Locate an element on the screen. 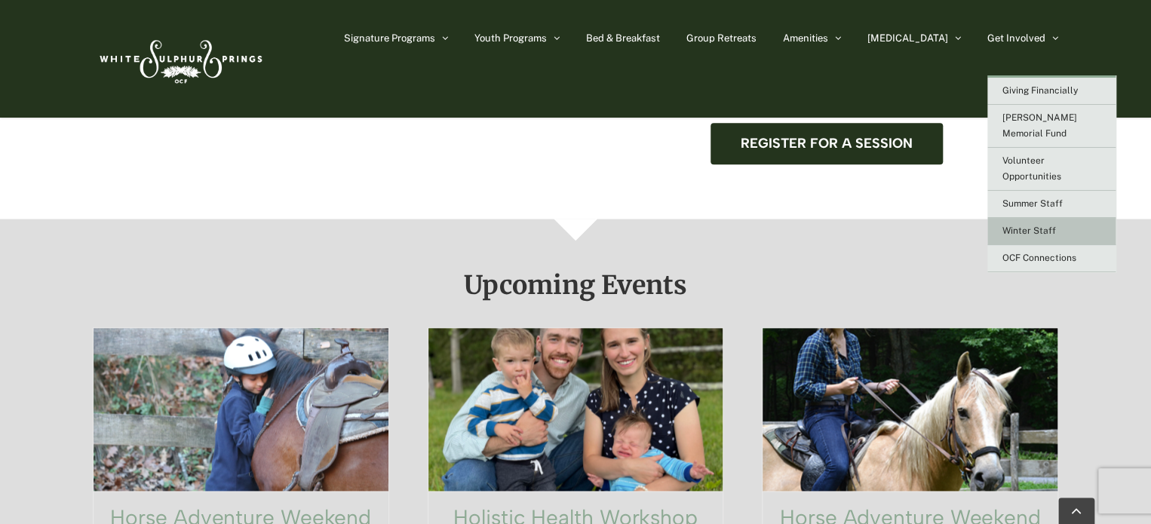 The height and width of the screenshot is (524, 1151). span: Summer Staff is located at coordinates (1033, 204).